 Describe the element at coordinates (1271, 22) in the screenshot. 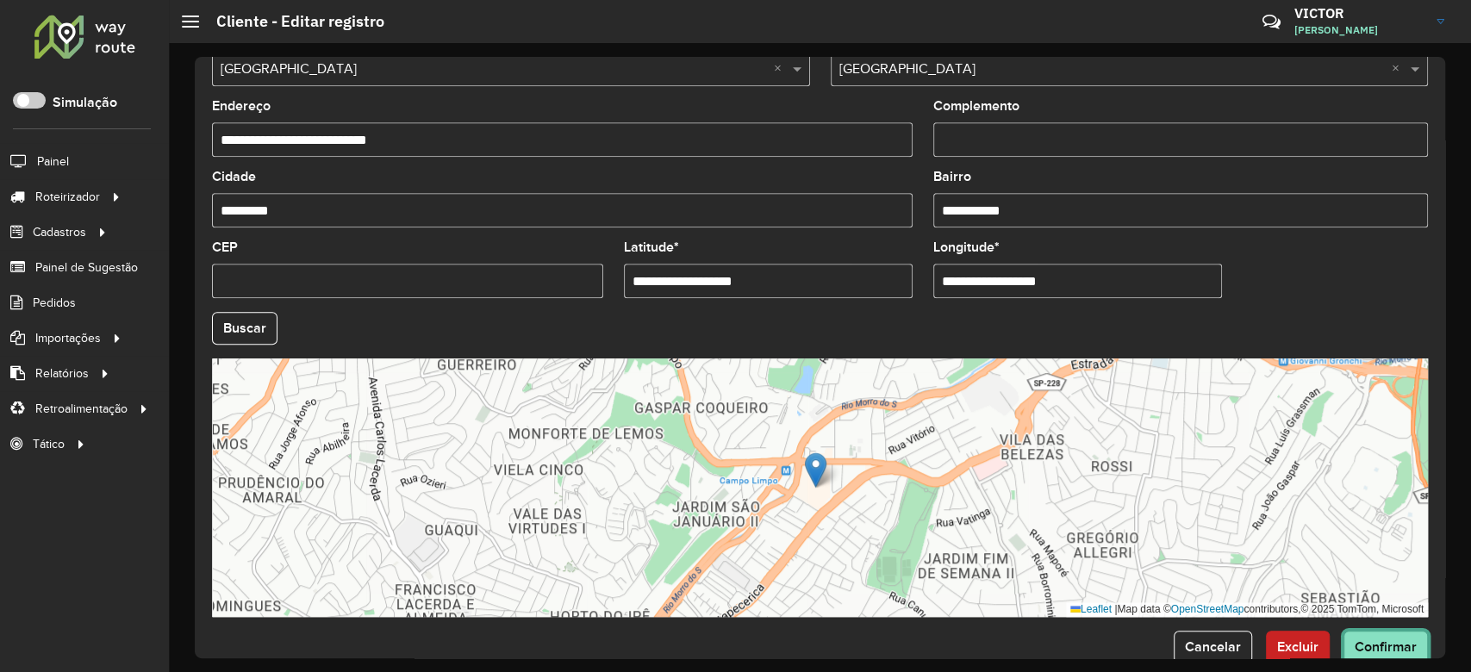

I see `a: Contato Rápido` at that location.